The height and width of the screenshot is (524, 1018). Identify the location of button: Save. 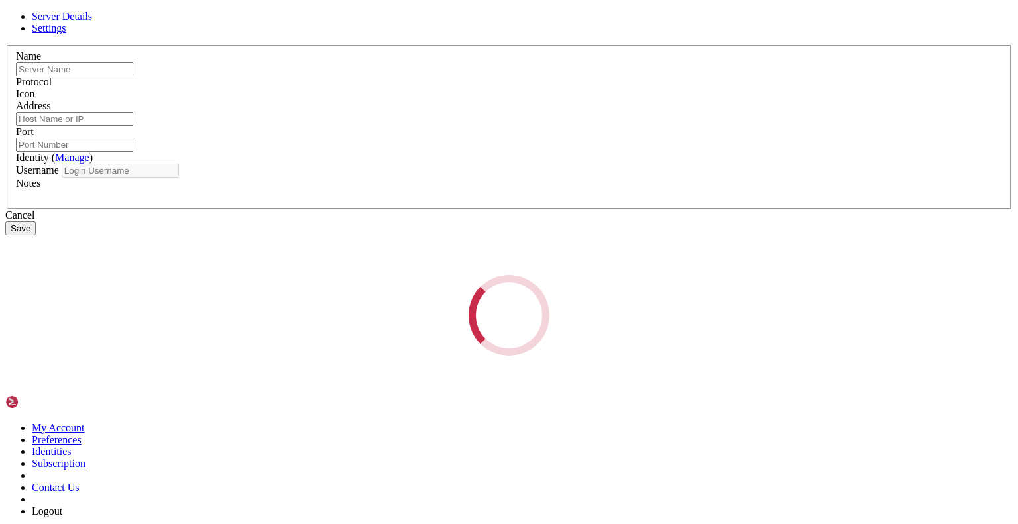
(21, 228).